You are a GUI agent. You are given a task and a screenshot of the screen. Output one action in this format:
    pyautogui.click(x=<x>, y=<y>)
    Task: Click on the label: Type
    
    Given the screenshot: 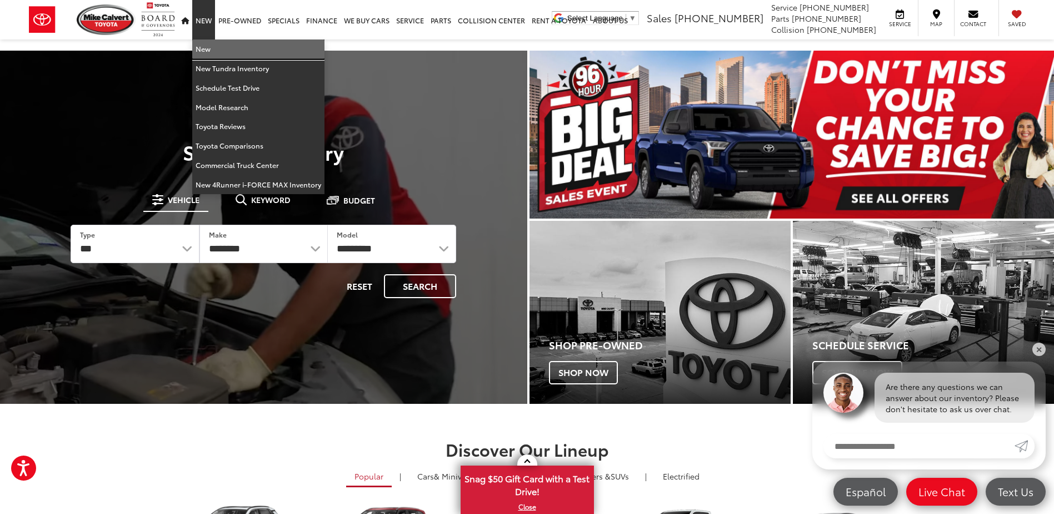 What is the action you would take?
    pyautogui.click(x=87, y=234)
    